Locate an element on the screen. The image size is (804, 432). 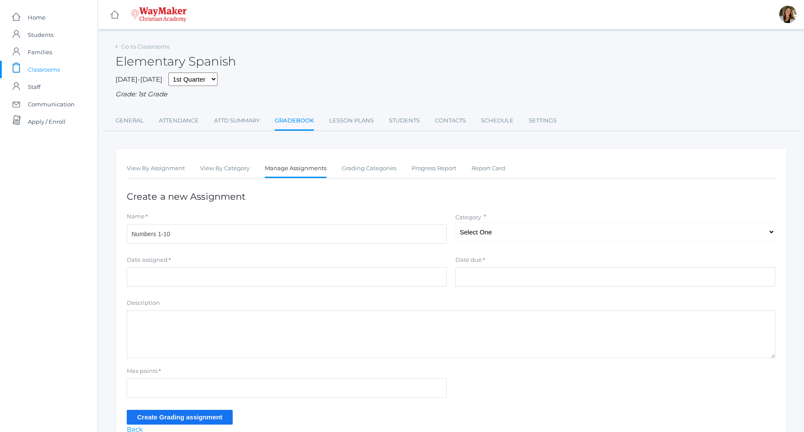
a: Lesson Plans is located at coordinates (351, 121).